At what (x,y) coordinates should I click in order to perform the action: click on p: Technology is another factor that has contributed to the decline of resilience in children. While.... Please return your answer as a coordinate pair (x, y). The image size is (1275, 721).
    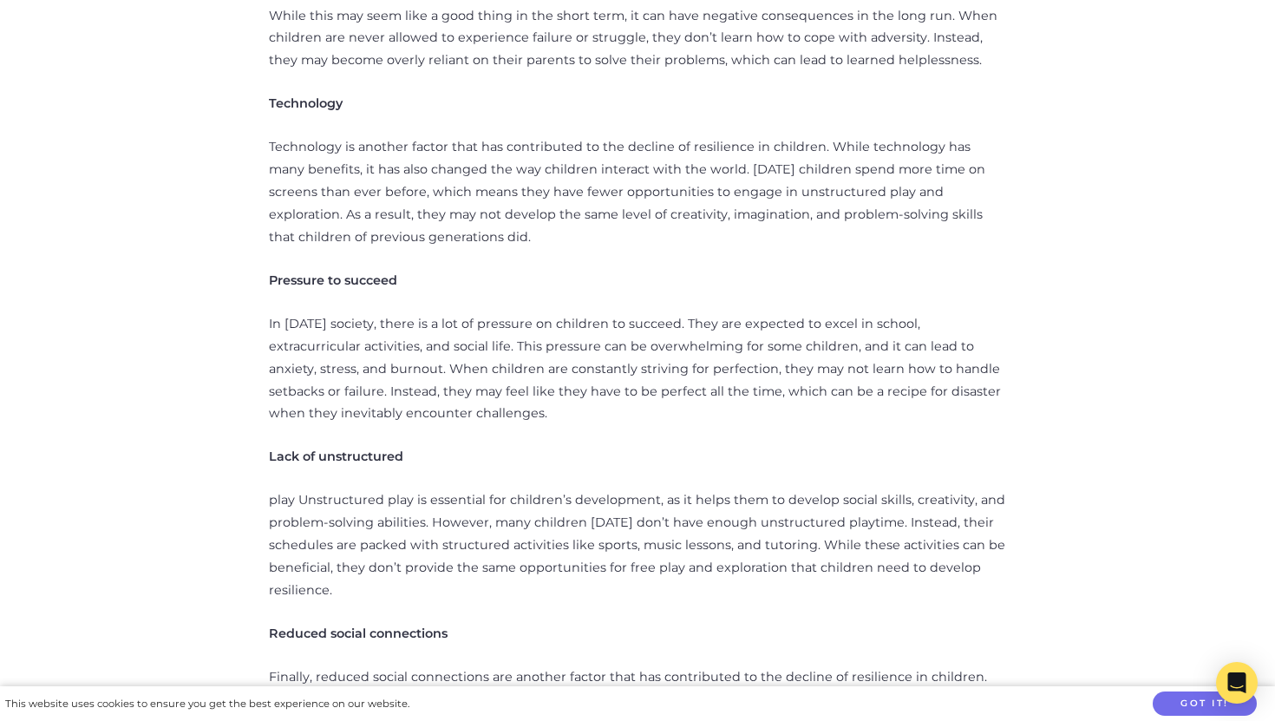
    Looking at the image, I should click on (638, 193).